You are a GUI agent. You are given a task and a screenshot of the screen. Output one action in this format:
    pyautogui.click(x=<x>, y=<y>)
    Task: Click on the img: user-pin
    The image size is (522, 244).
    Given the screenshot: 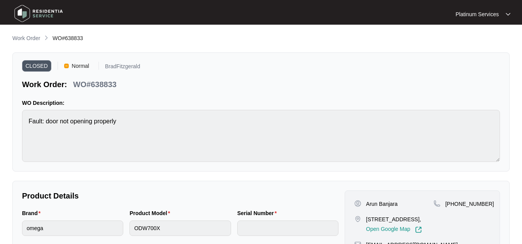 What is the action you would take?
    pyautogui.click(x=357, y=204)
    